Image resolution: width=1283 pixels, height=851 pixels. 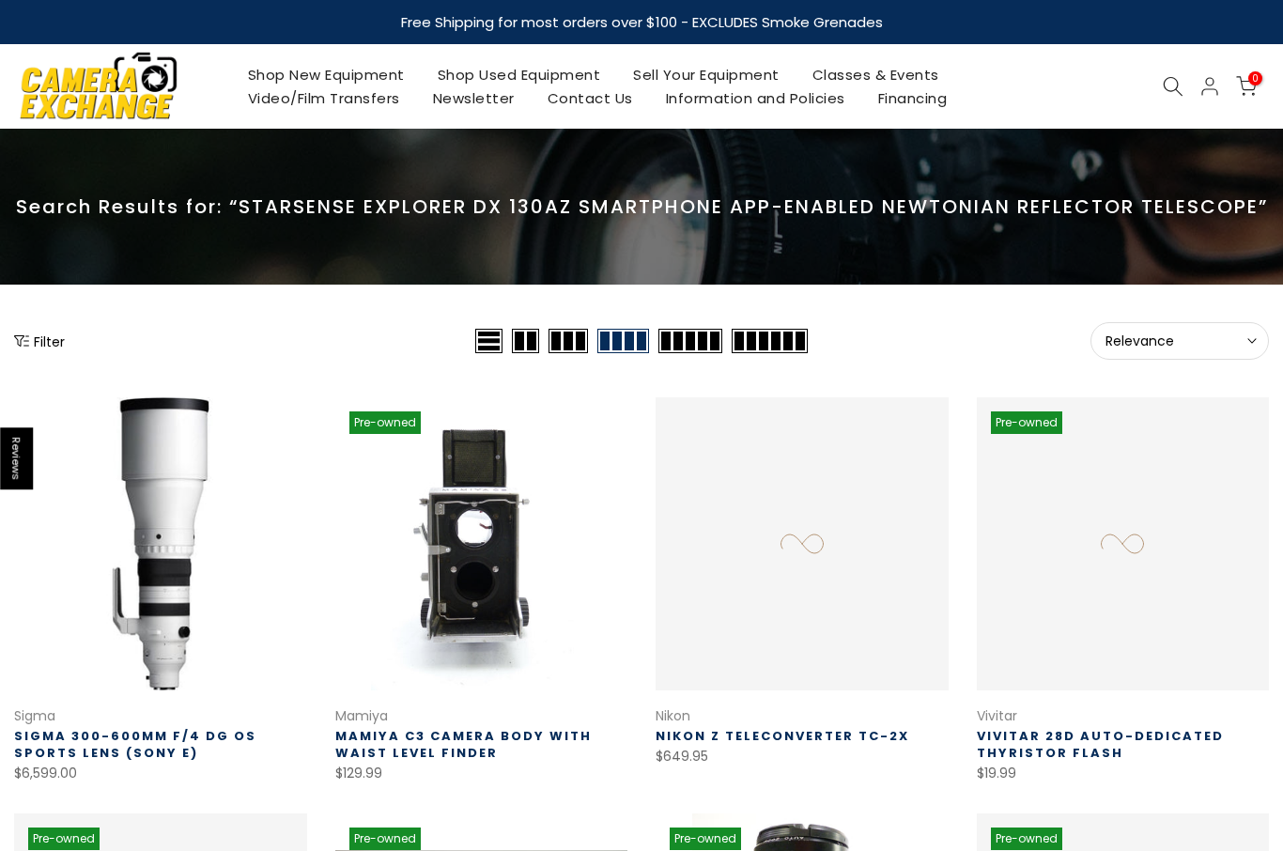 I want to click on p: Search Results for: “STARSENSE EXPLORER DX 130AZ SMARTPHONE APP-ENABLED NEWTONIAN REFLECTOR TELES..., so click(x=642, y=207).